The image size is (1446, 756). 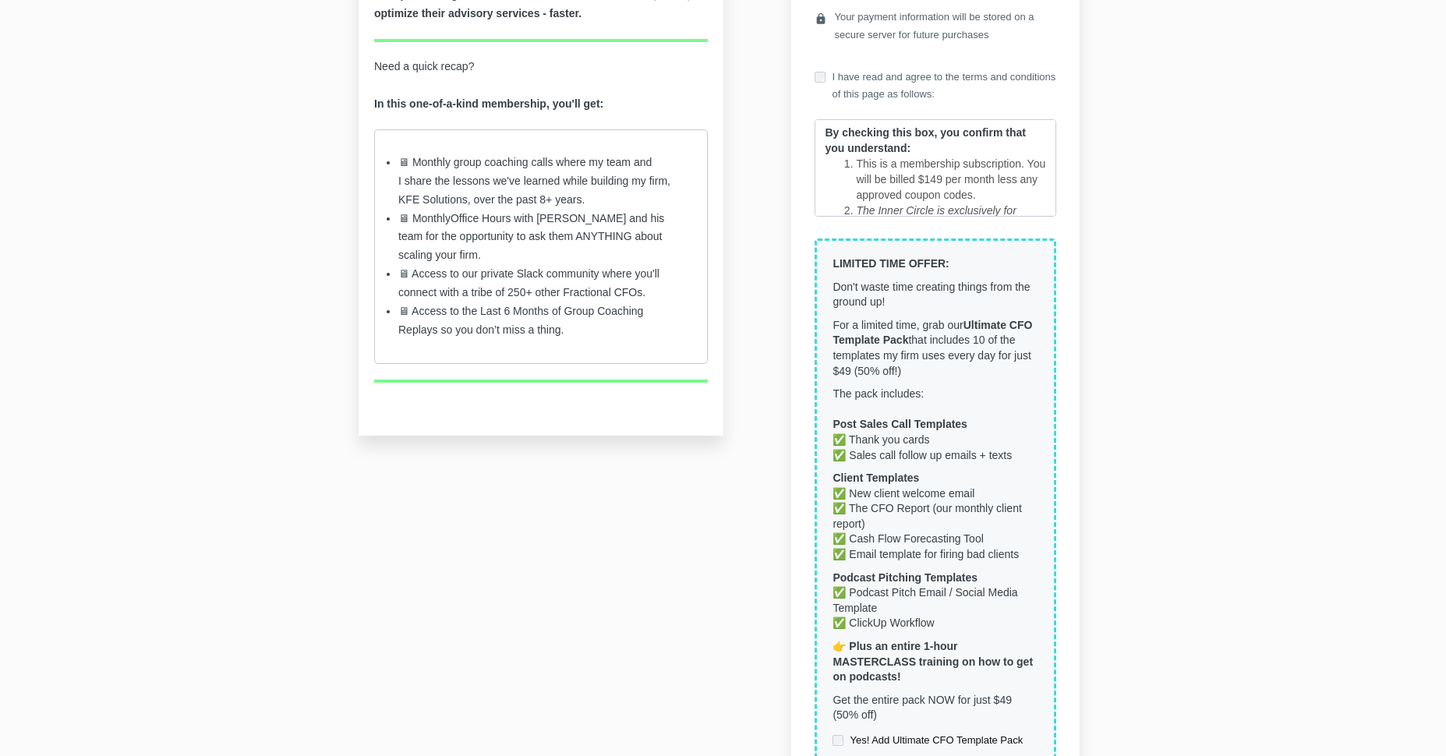 What do you see at coordinates (867, 455) in the screenshot?
I see `span: ✅ Sales call f` at bounding box center [867, 455].